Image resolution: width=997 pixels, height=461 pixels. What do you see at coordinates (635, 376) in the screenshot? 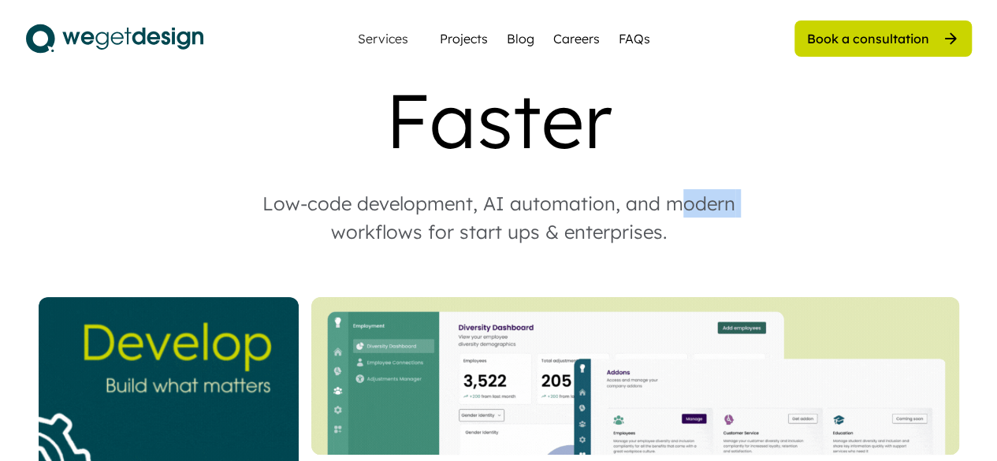
I see `img: Website%20Landing%20%284%29.gif` at bounding box center [635, 376].